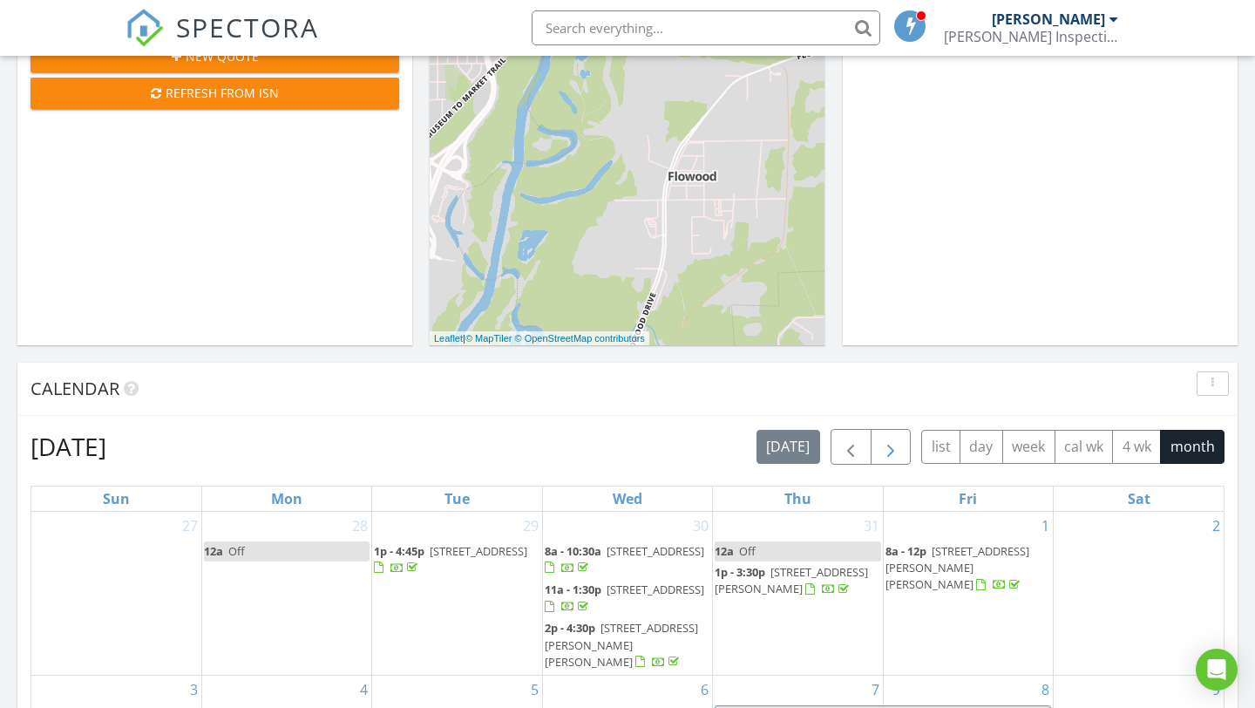 This screenshot has width=1255, height=708. I want to click on a: Sunday, so click(116, 499).